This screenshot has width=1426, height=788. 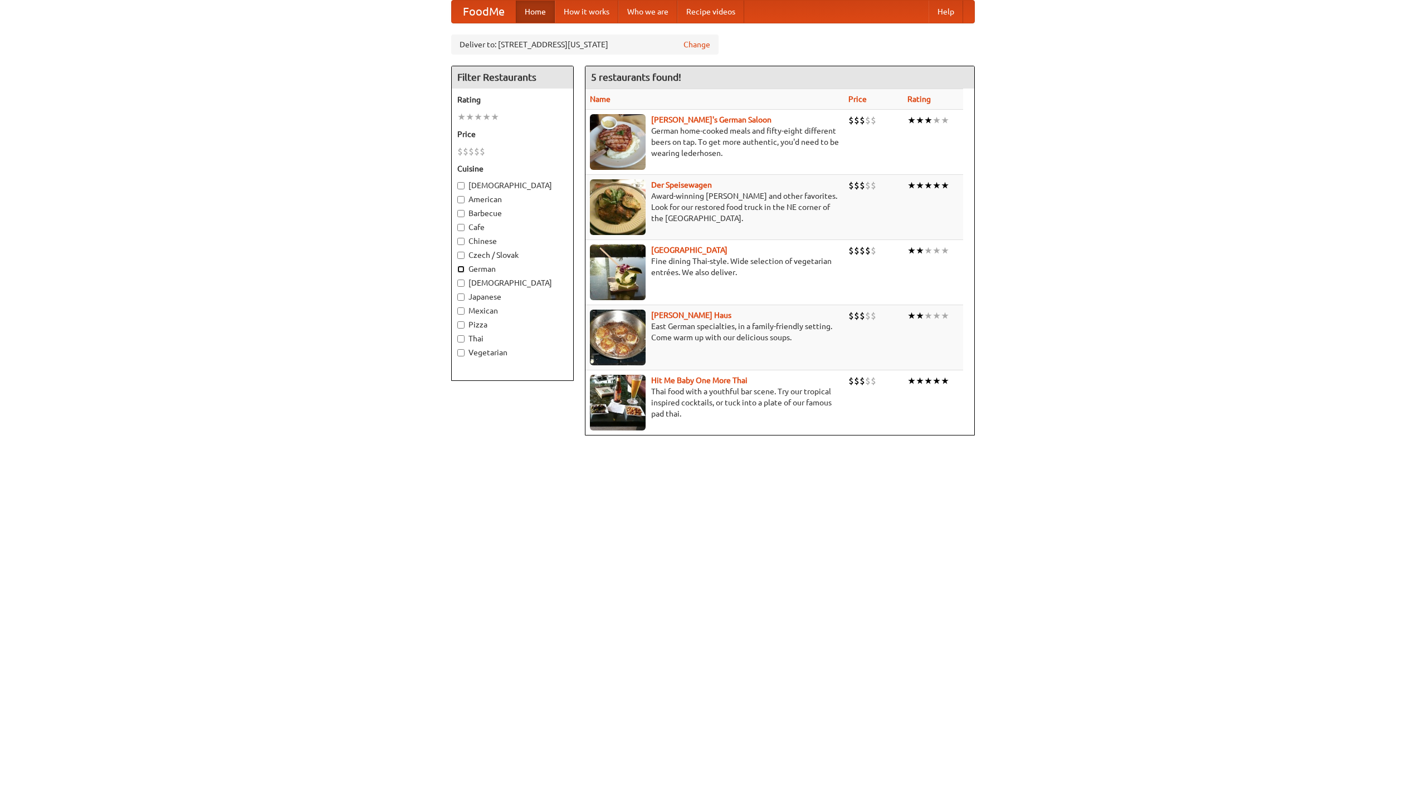 I want to click on label: Mexican, so click(x=513, y=311).